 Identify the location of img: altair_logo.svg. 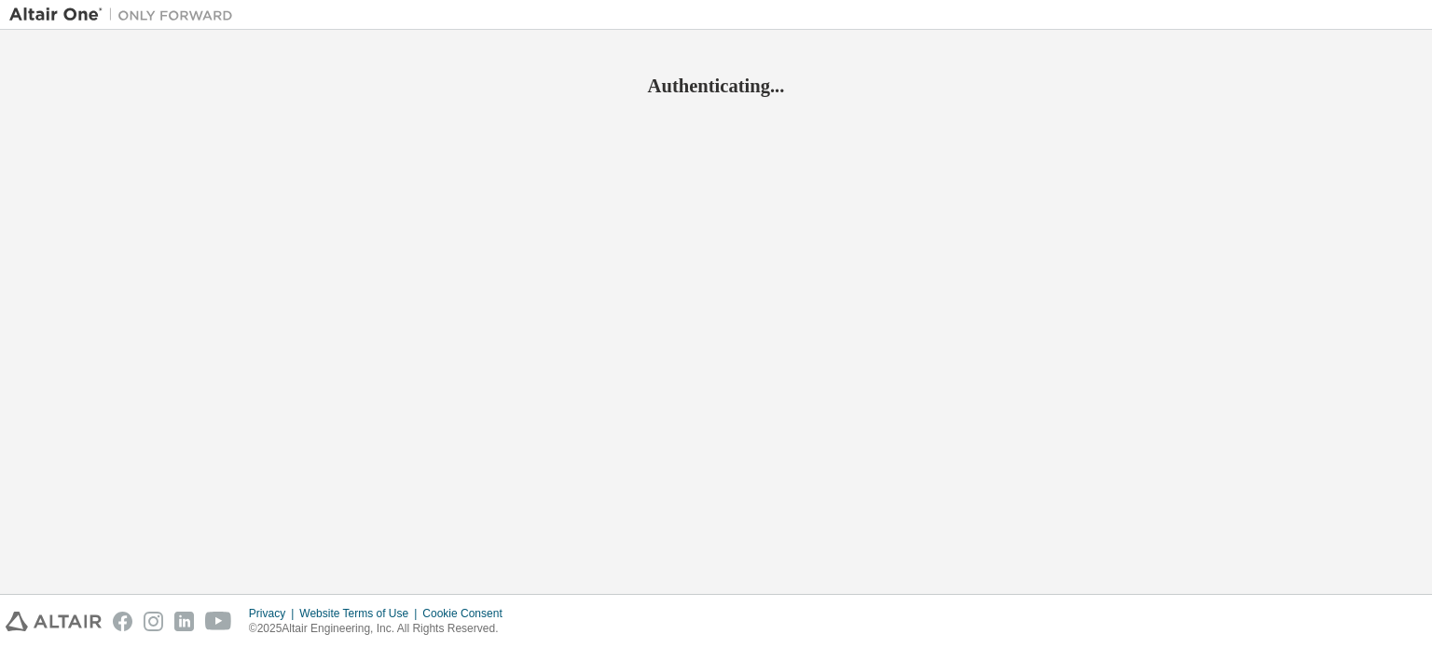
(53, 621).